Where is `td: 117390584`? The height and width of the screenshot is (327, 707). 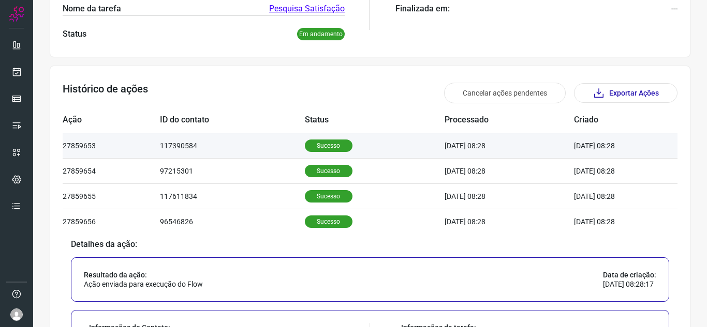 td: 117390584 is located at coordinates (232, 145).